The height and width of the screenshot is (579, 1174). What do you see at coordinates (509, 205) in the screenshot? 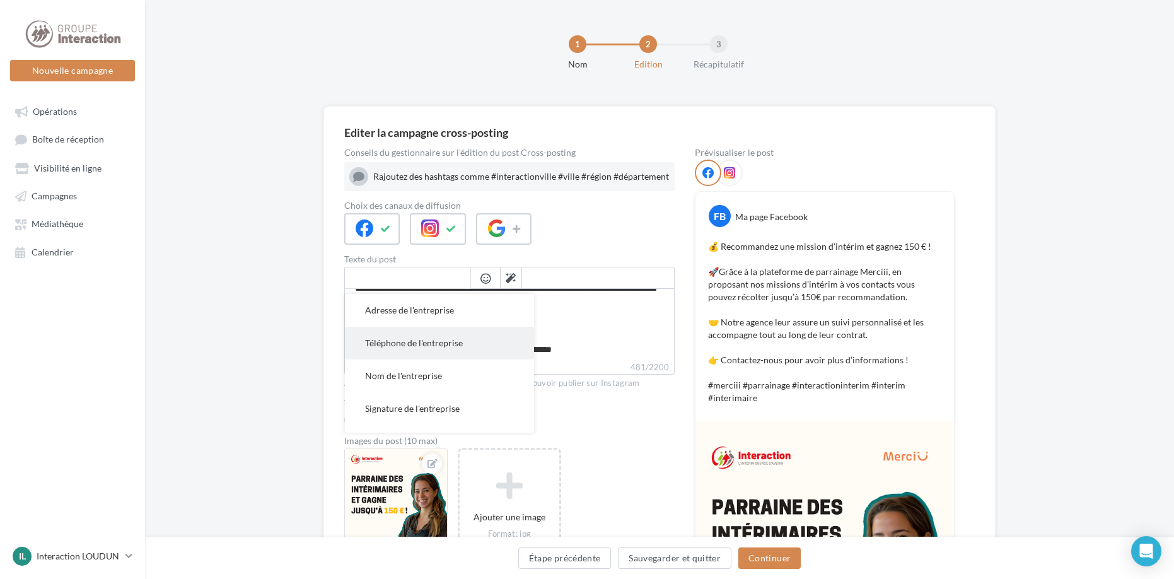
I see `label: Choix des canaux de diffusion` at bounding box center [509, 205].